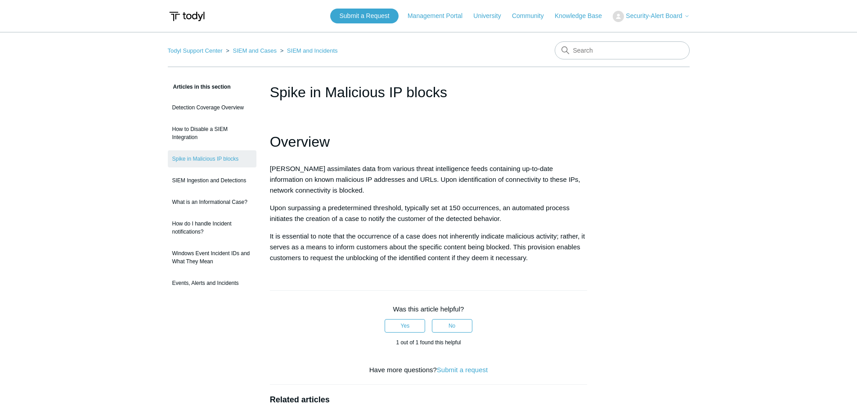 This screenshot has height=410, width=857. What do you see at coordinates (429, 247) in the screenshot?
I see `p: It is essential to note that the occurrence of a case does not inherently indicate malicious acti...` at bounding box center [429, 247].